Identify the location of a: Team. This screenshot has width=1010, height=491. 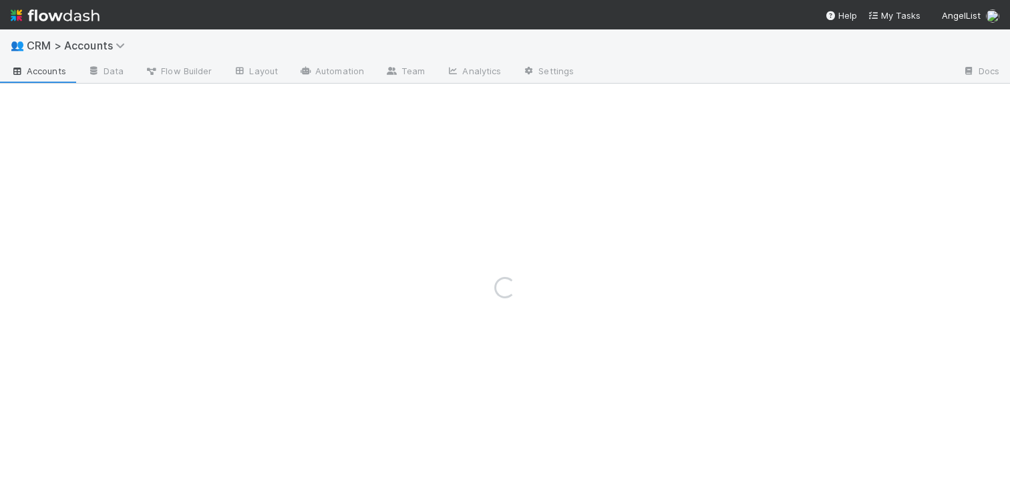
(405, 72).